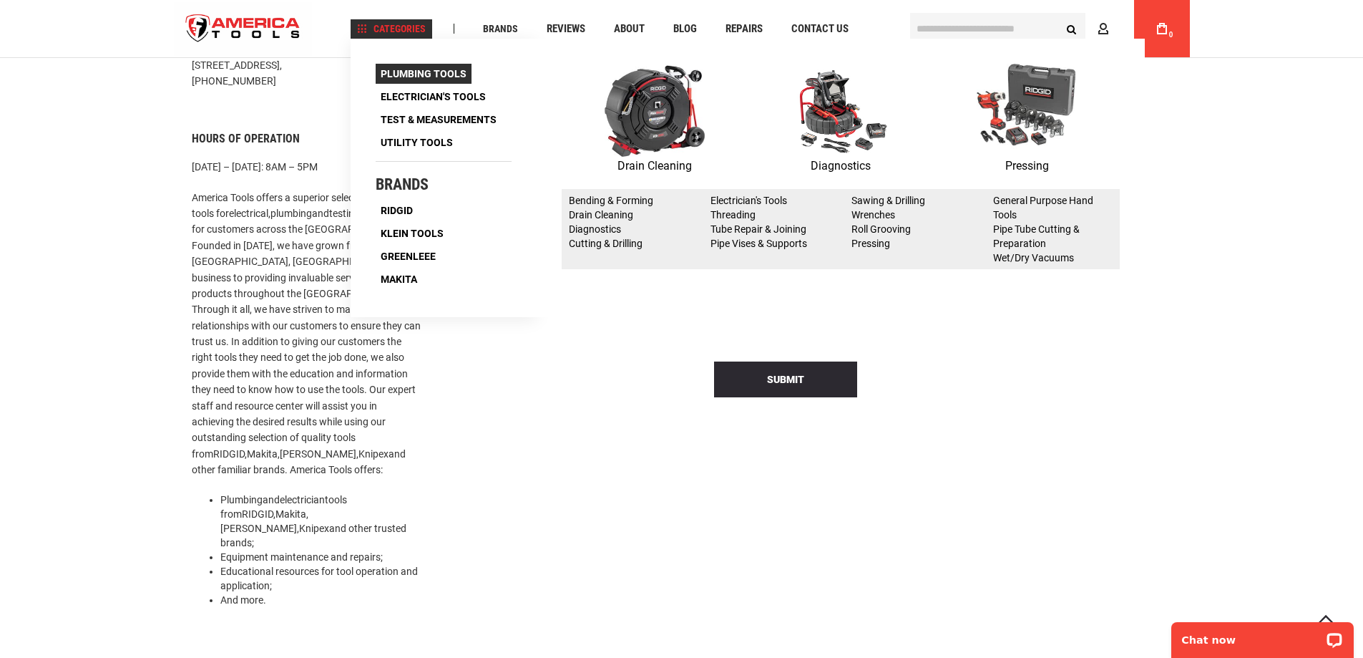 The image size is (1363, 658). Describe the element at coordinates (841, 166) in the screenshot. I see `p: Diagnostics` at that location.